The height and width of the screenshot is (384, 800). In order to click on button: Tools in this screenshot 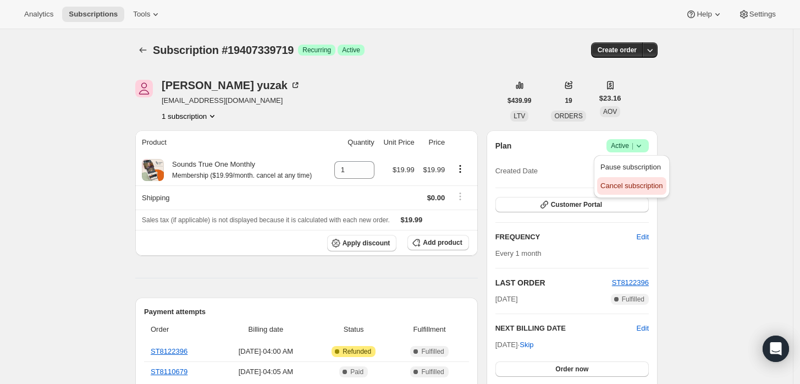, I will do `click(147, 14)`.